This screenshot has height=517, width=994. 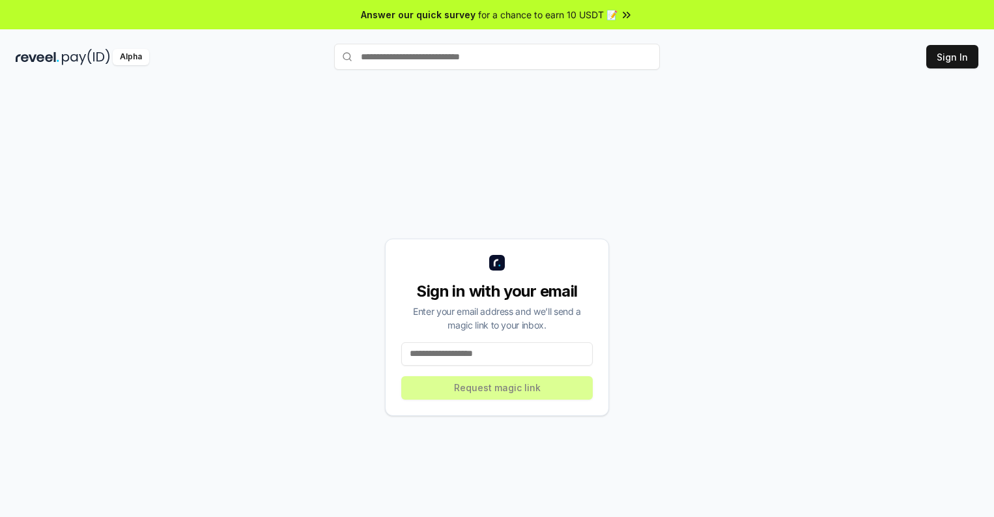 What do you see at coordinates (952, 57) in the screenshot?
I see `button: Sign In` at bounding box center [952, 57].